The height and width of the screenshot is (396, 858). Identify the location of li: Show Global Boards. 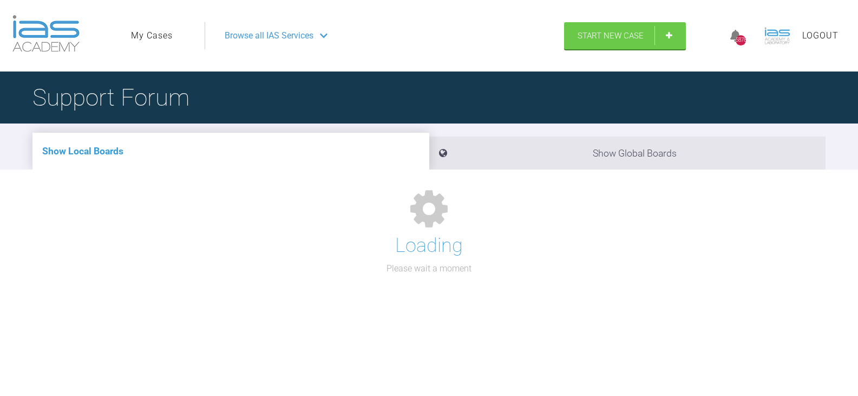
(627, 153).